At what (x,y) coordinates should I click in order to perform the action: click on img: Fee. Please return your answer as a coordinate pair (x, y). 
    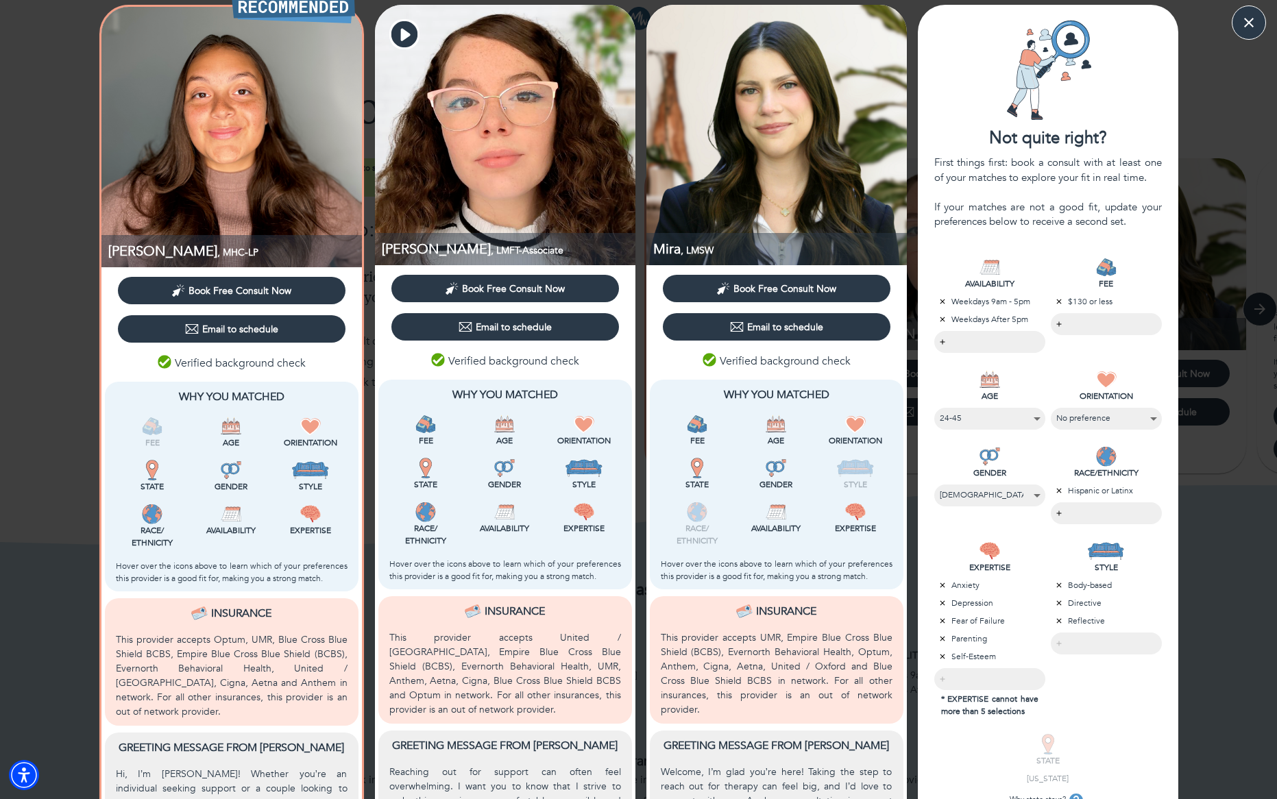
    Looking at the image, I should click on (697, 424).